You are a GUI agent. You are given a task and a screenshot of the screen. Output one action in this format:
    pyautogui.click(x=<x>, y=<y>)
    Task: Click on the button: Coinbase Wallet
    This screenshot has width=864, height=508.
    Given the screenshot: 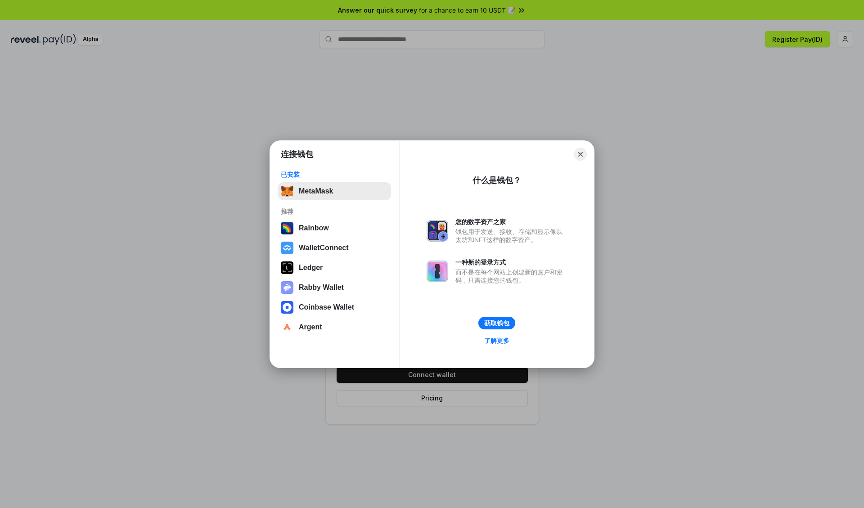 What is the action you would take?
    pyautogui.click(x=335, y=307)
    